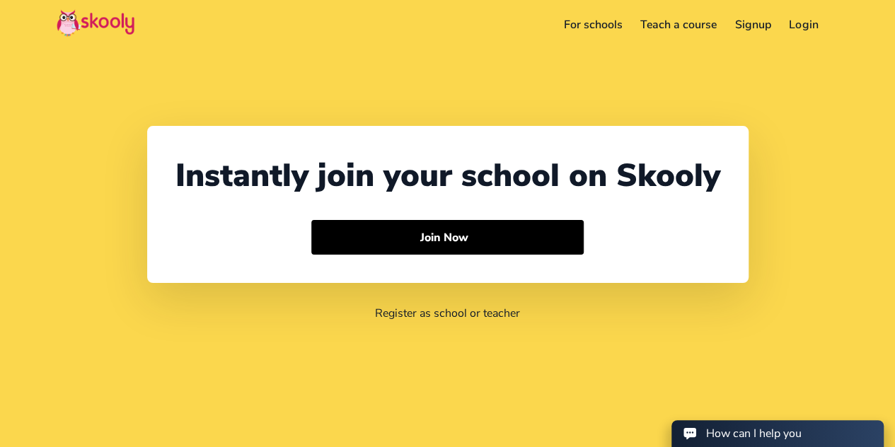 The width and height of the screenshot is (895, 447). I want to click on button: Join Now, so click(447, 238).